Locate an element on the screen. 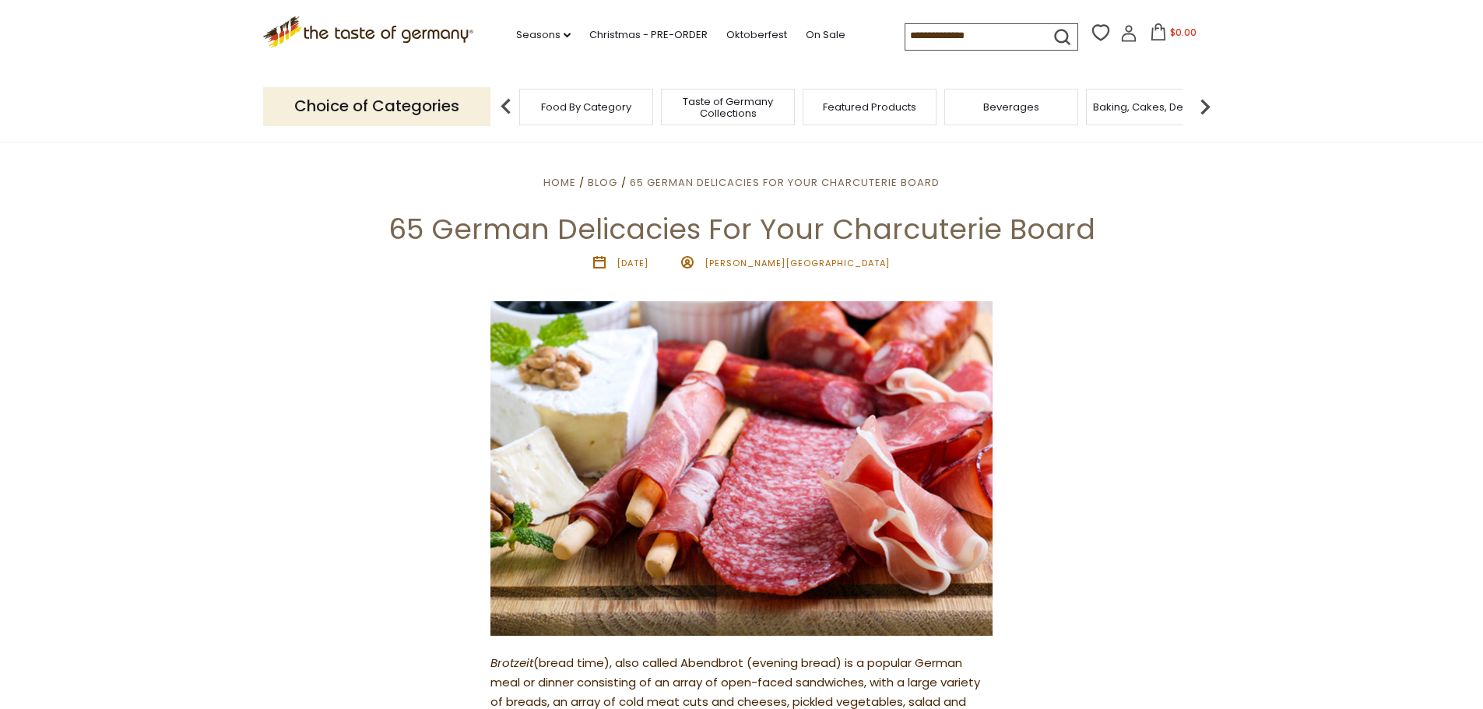 The height and width of the screenshot is (709, 1483). span: Food By Category is located at coordinates (586, 107).